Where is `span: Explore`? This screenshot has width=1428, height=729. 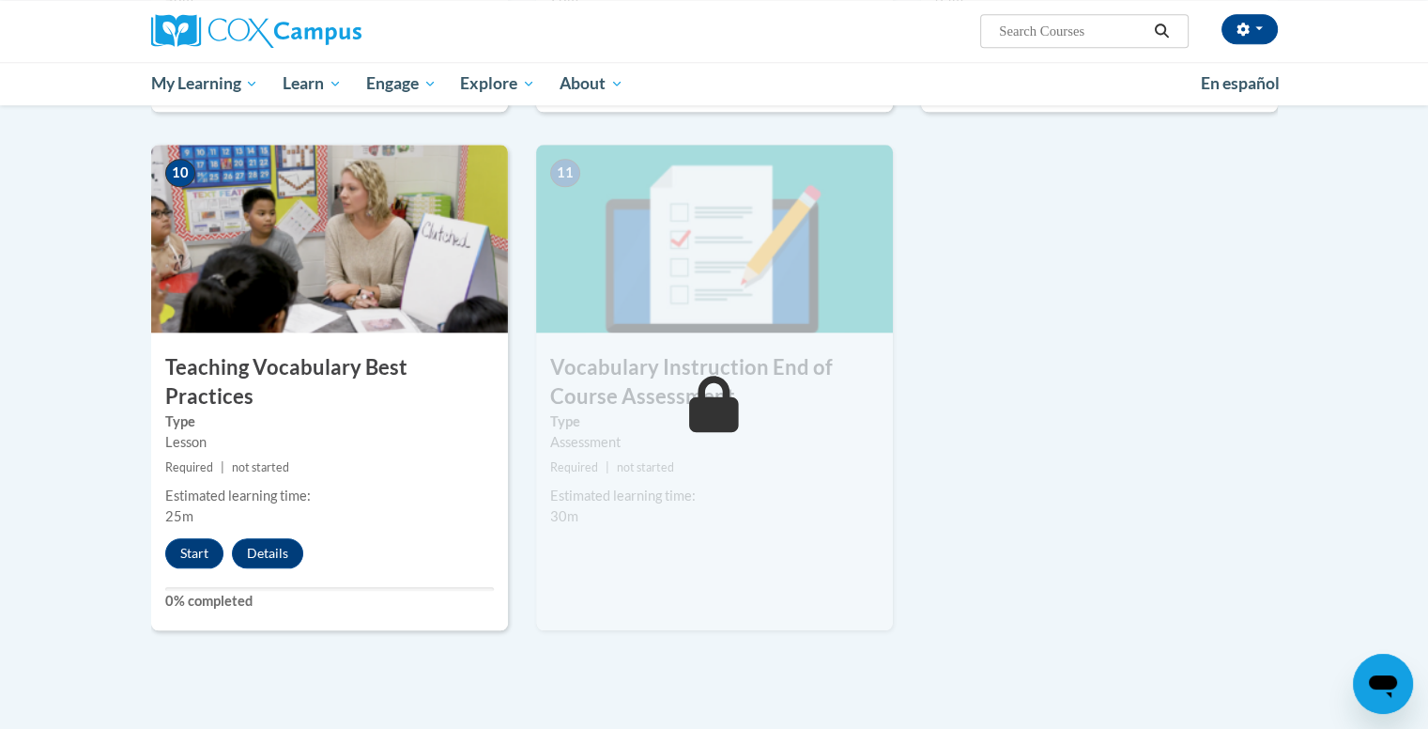
span: Explore is located at coordinates (498, 84).